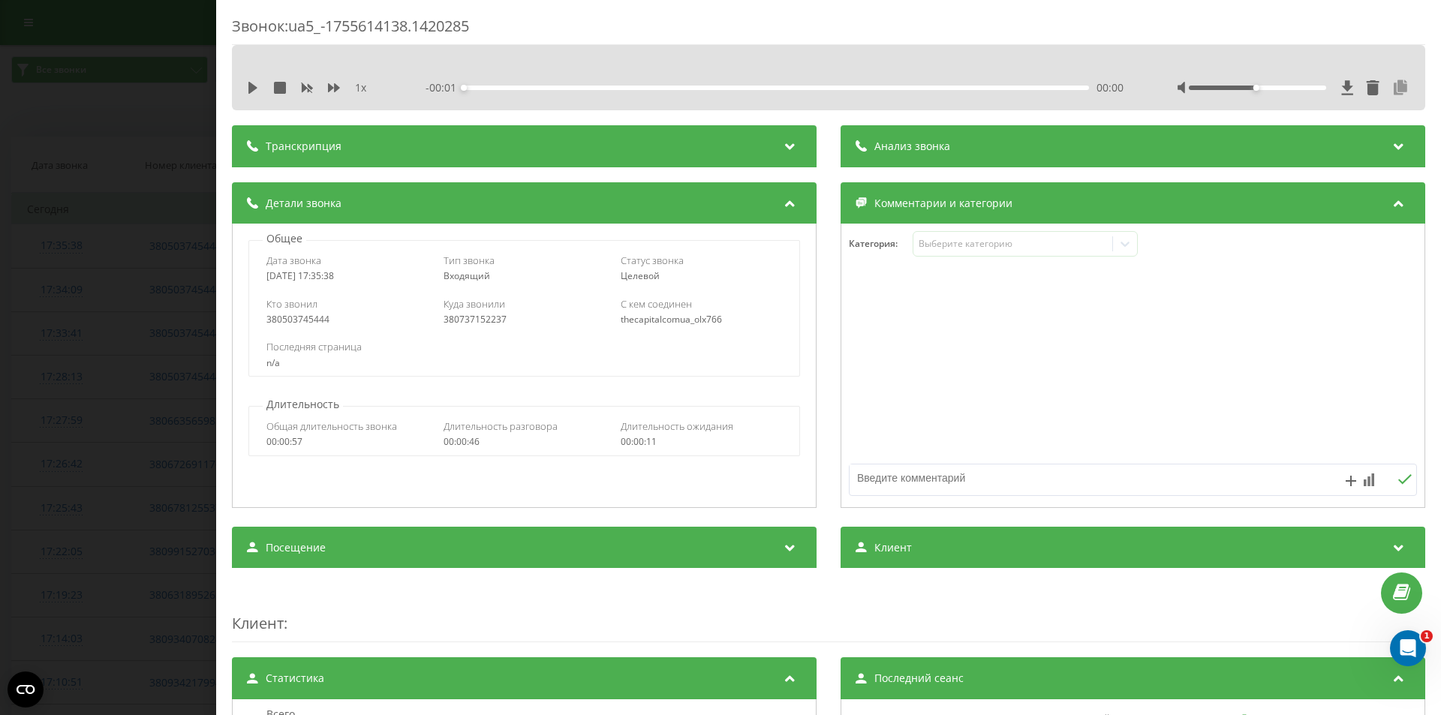  I want to click on div: 00:00:11, so click(701, 442).